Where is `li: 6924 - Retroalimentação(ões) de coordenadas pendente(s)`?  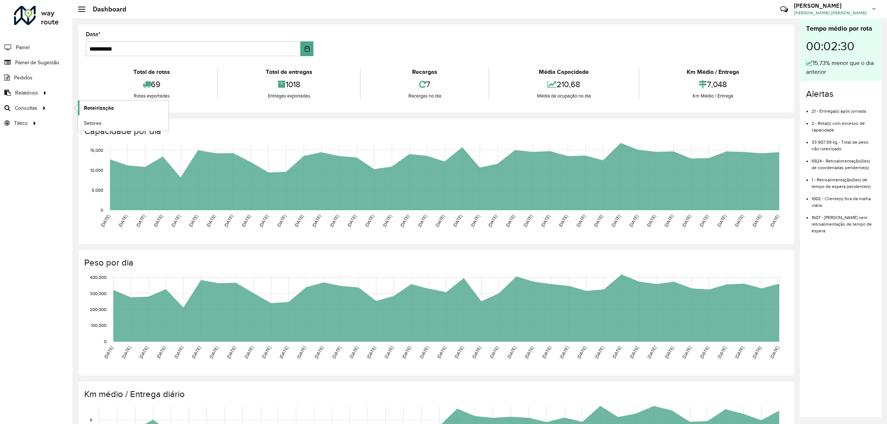 li: 6924 - Retroalimentação(ões) de coordenadas pendente(s) is located at coordinates (843, 162).